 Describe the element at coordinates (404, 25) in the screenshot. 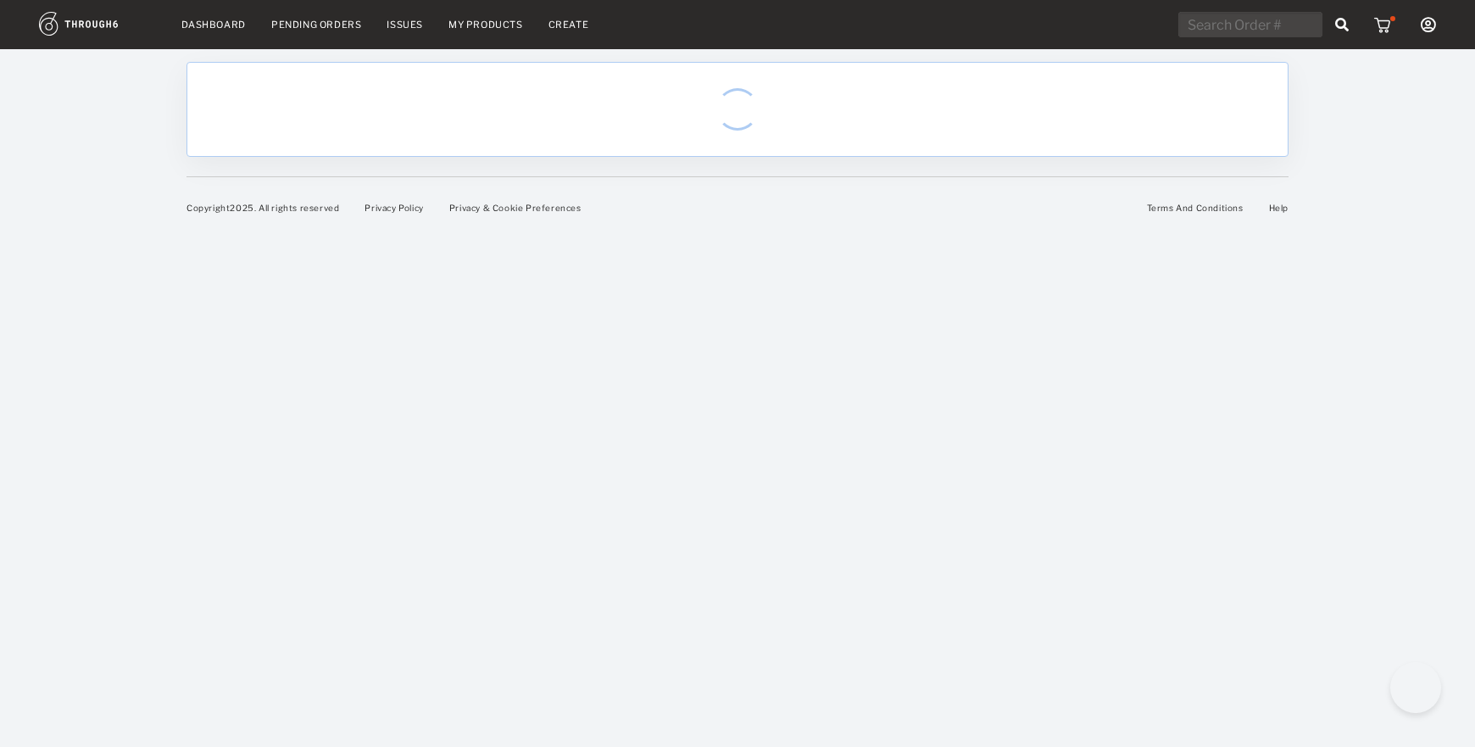

I see `a: Issues` at that location.